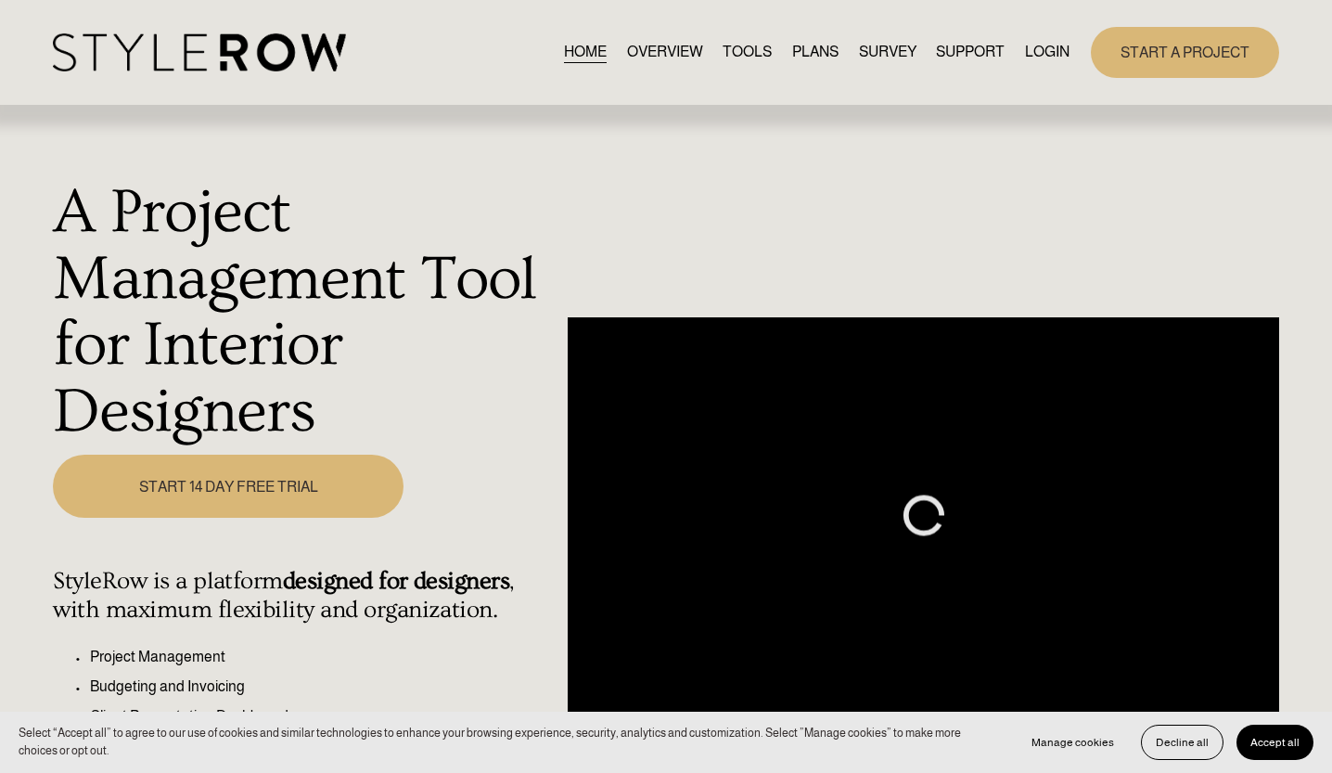  Describe the element at coordinates (747, 52) in the screenshot. I see `a: TOOLS` at that location.